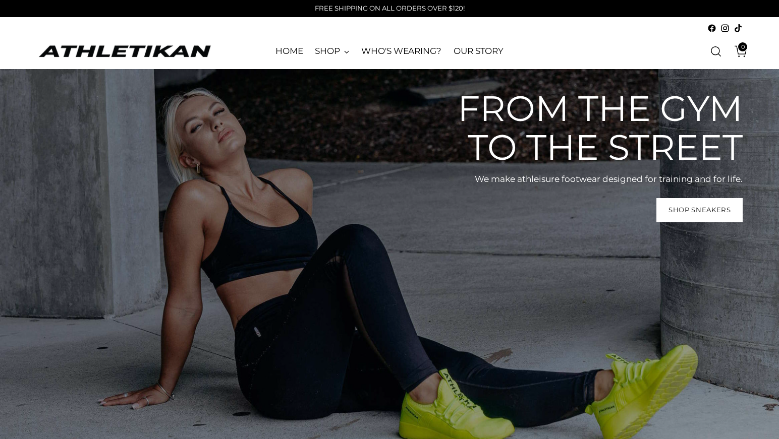 This screenshot has width=779, height=439. What do you see at coordinates (289, 51) in the screenshot?
I see `a: HOME` at bounding box center [289, 51].